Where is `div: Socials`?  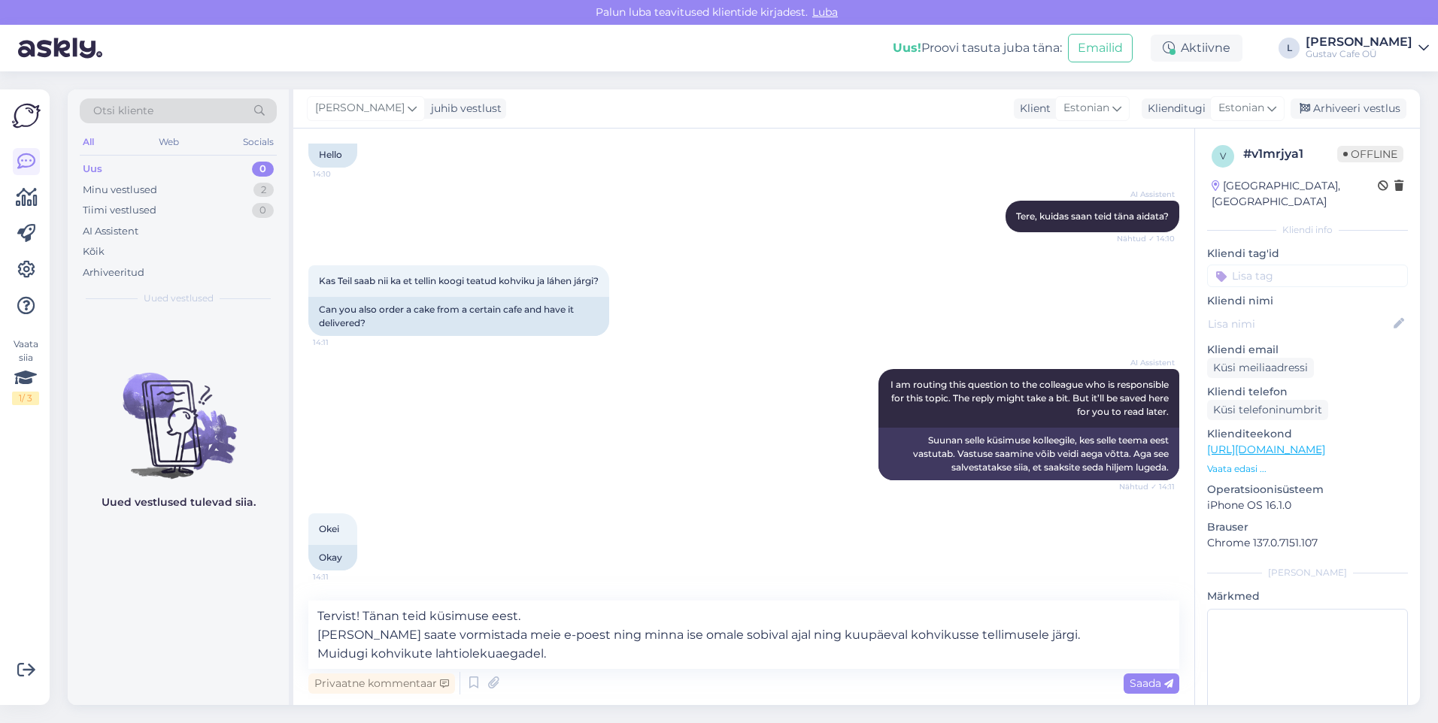 div: Socials is located at coordinates (258, 142).